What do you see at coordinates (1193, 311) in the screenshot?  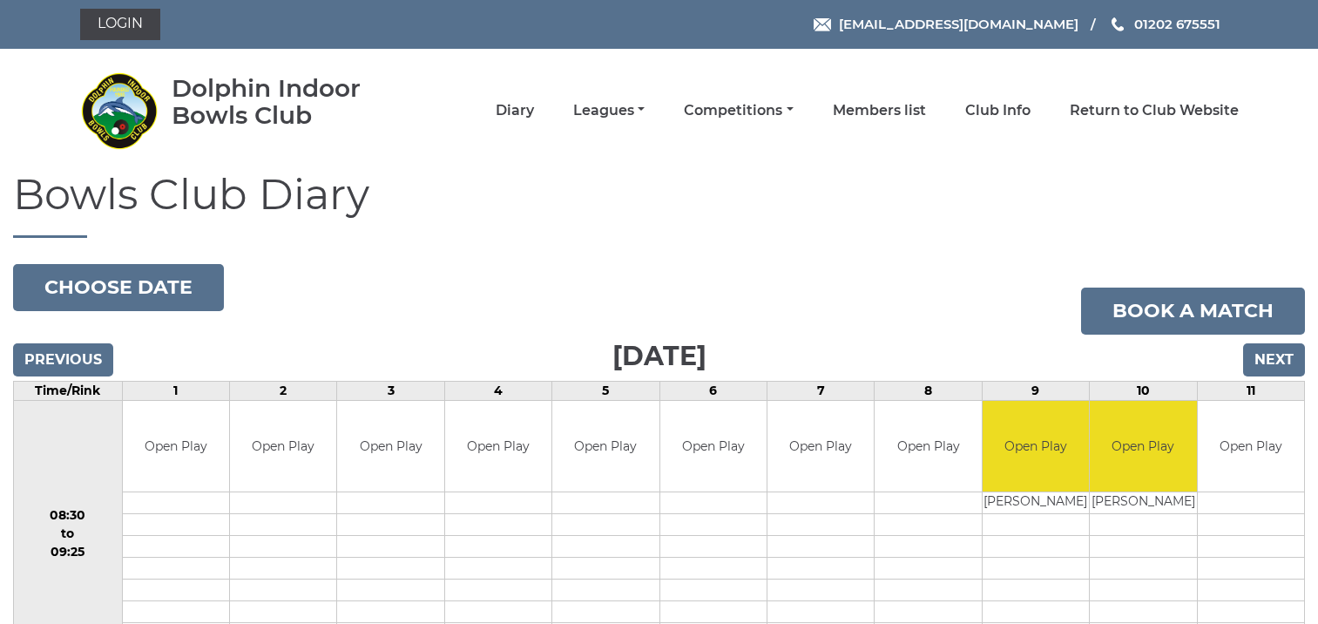 I see `a: Book a match` at bounding box center [1193, 311].